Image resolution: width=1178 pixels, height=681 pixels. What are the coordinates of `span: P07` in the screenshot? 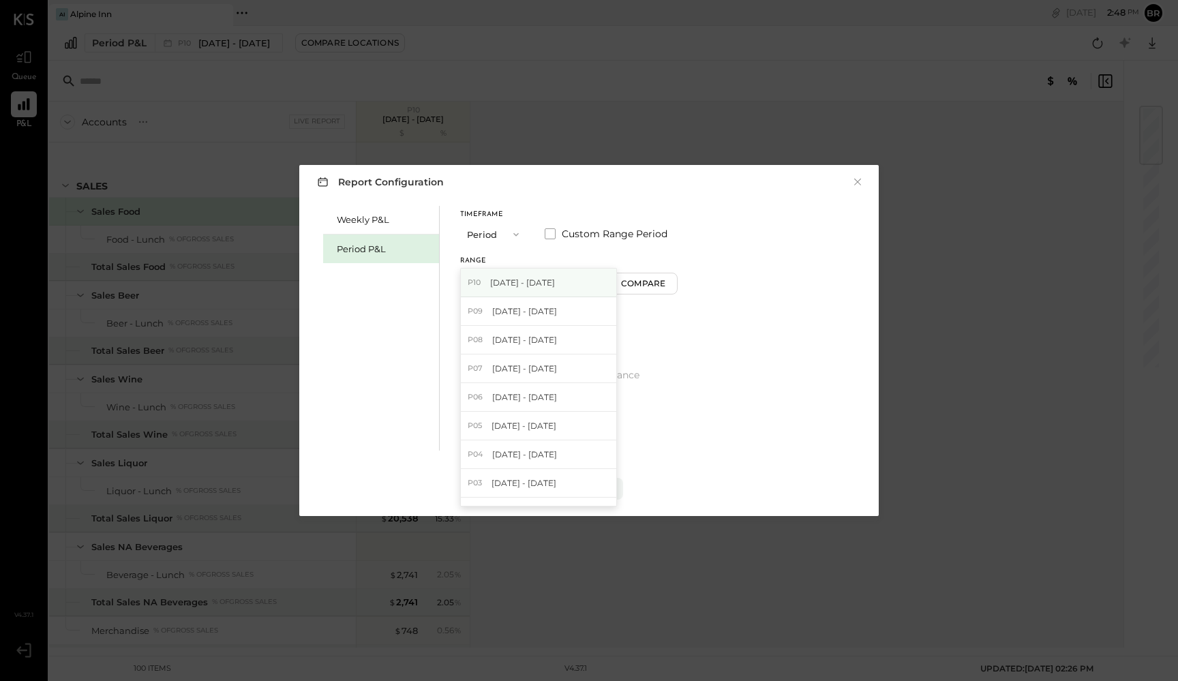 It's located at (477, 369).